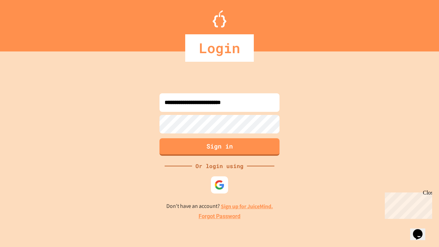 Image resolution: width=439 pixels, height=247 pixels. What do you see at coordinates (25, 23) in the screenshot?
I see `div: Chat with us now!Close` at bounding box center [25, 23].